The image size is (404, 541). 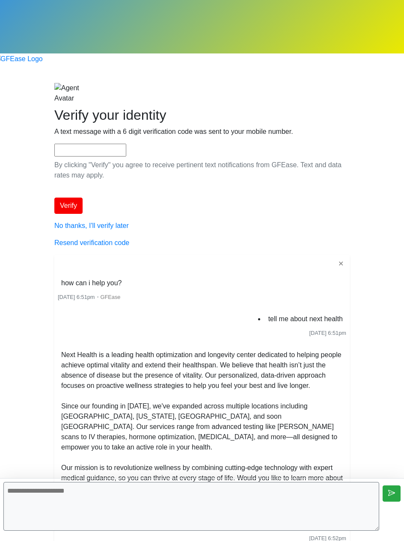 What do you see at coordinates (202, 132) in the screenshot?
I see `p: A text message with a 6 digit verification code was sent to your mobile number.` at bounding box center [202, 132].